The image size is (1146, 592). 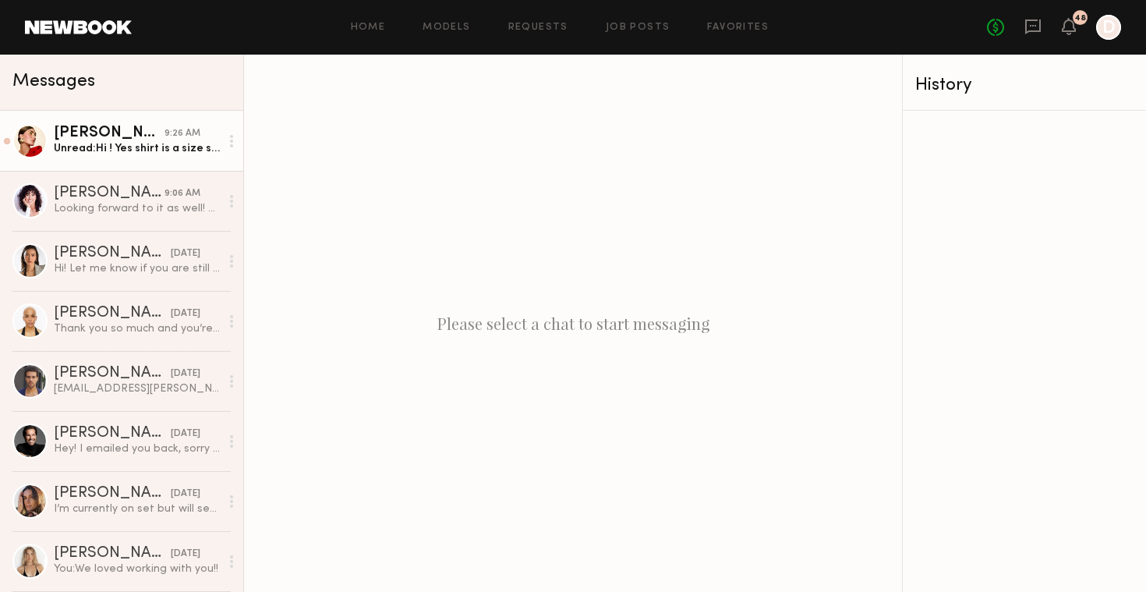 What do you see at coordinates (136, 148) in the screenshot?
I see `div: Unread: Hi ! Yes shirt is a size small, pants is 25 waist :)` at bounding box center [136, 148].